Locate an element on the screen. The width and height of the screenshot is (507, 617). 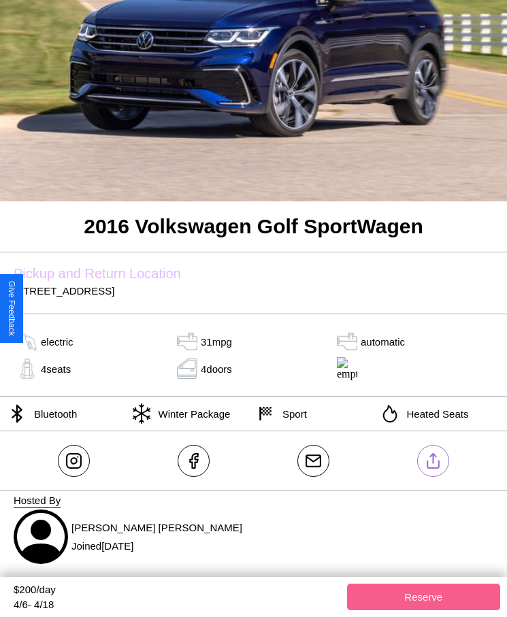
p: electric is located at coordinates (57, 342).